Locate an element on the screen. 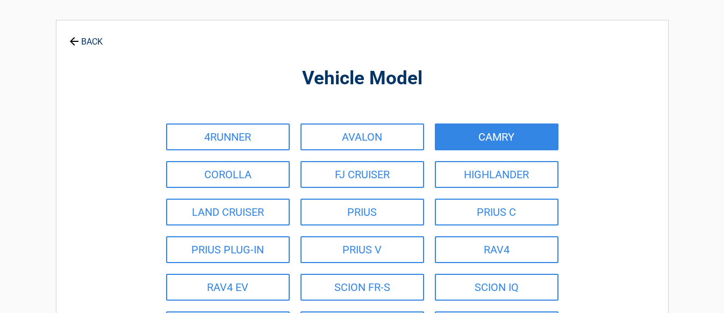 This screenshot has width=724, height=313. a: PRIUS C is located at coordinates (497, 212).